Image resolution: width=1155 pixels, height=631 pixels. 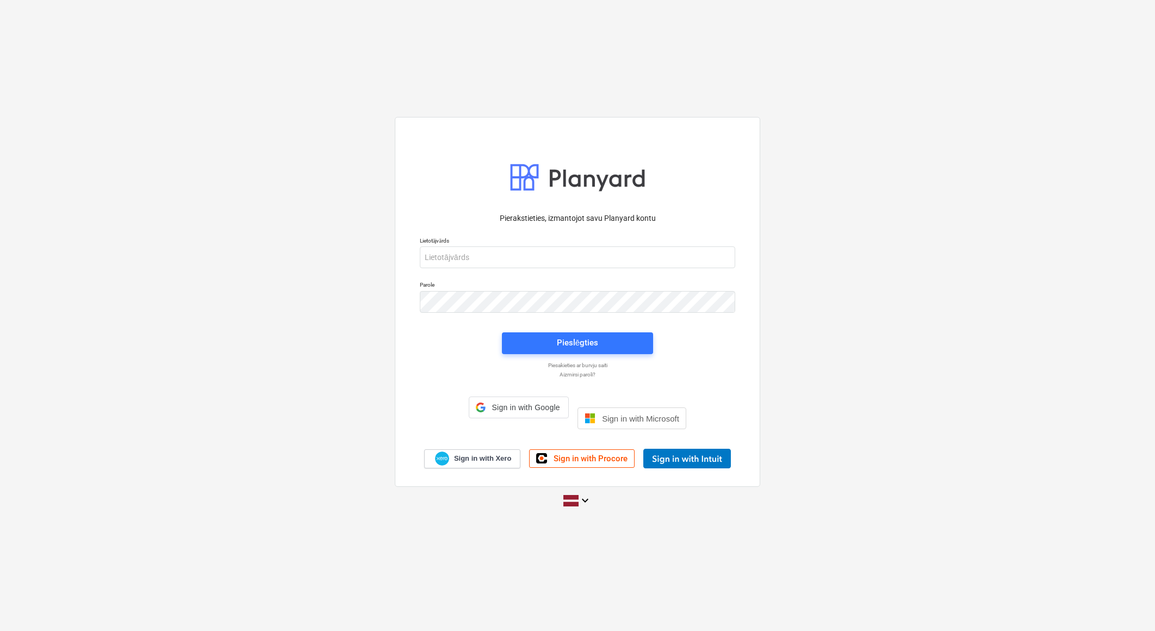 I want to click on img: Xero logo, so click(x=442, y=458).